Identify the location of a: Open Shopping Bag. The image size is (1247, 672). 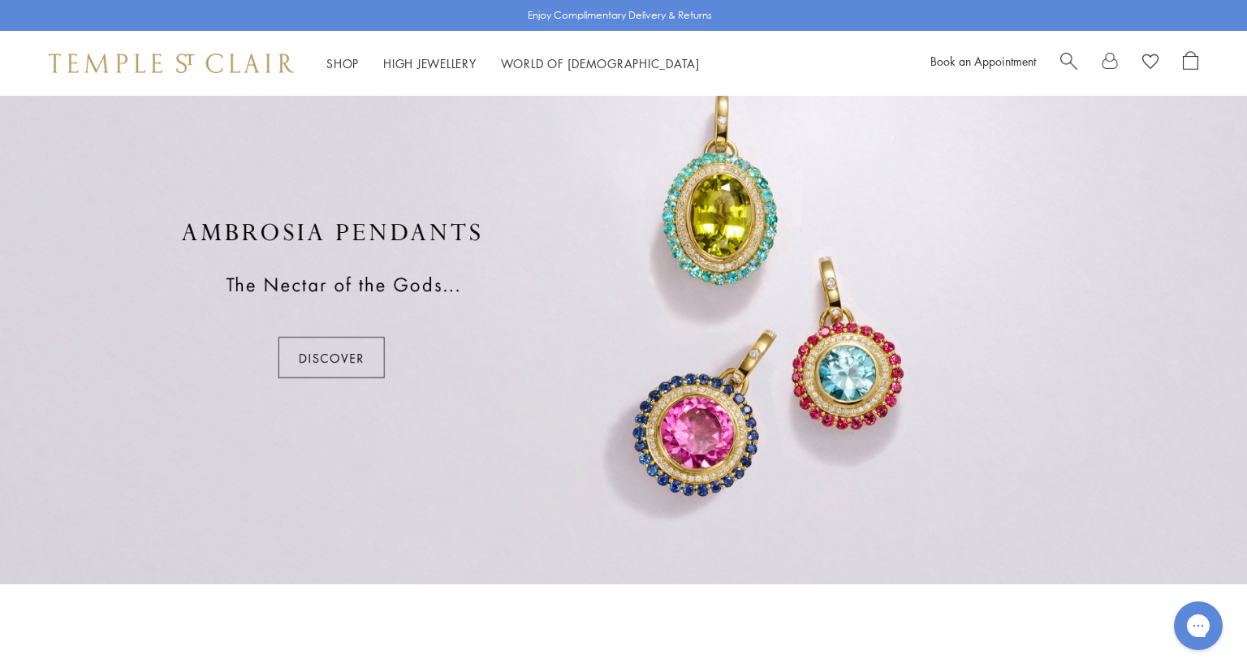
(1190, 63).